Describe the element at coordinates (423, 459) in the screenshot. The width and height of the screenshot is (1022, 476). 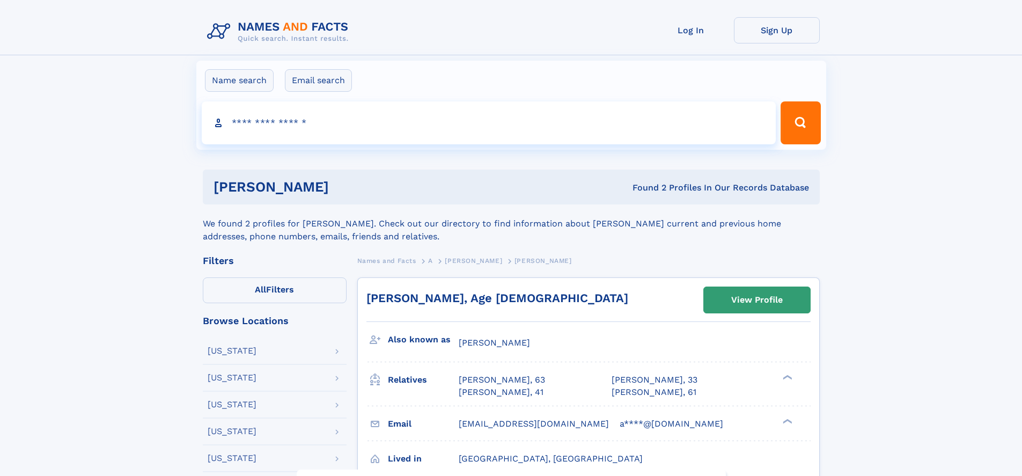
I see `h3: Lived in` at that location.